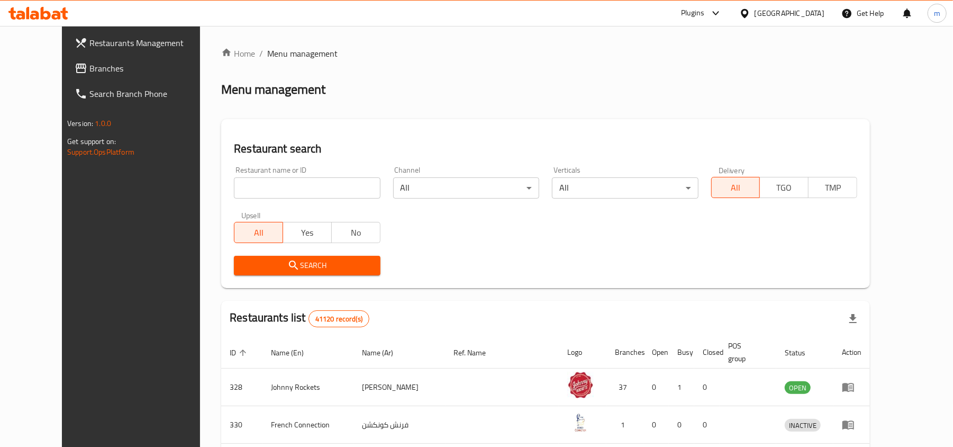 This screenshot has height=447, width=953. What do you see at coordinates (151, 94) in the screenshot?
I see `span: Search Branch Phone` at bounding box center [151, 94].